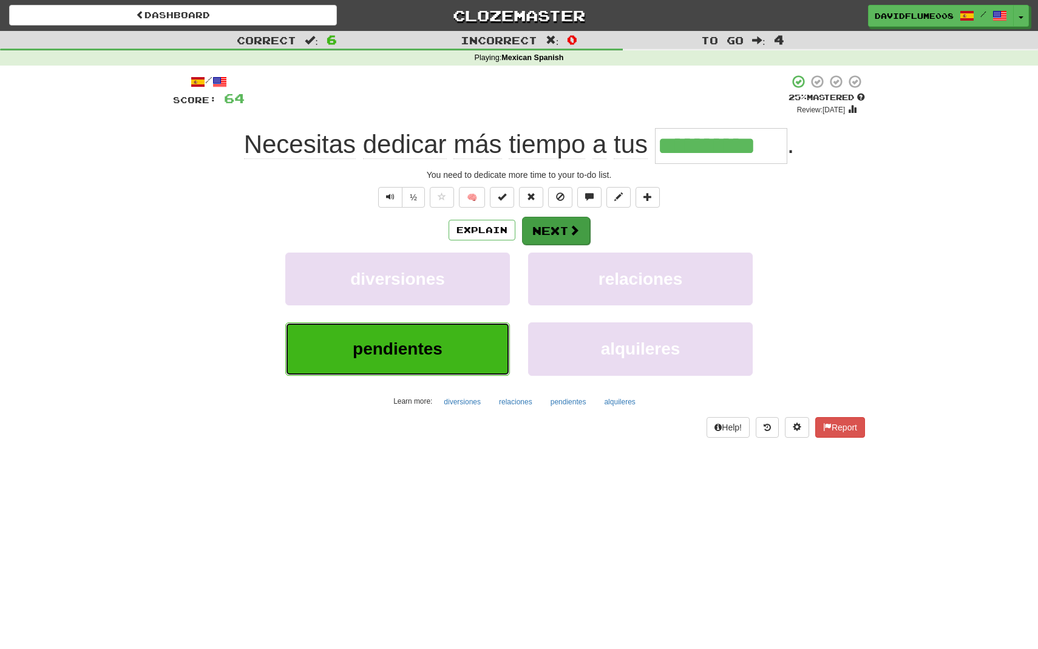 This screenshot has height=649, width=1038. What do you see at coordinates (502, 197) in the screenshot?
I see `button: Set this sentence to 100% Mastered (alt+m)` at bounding box center [502, 197].